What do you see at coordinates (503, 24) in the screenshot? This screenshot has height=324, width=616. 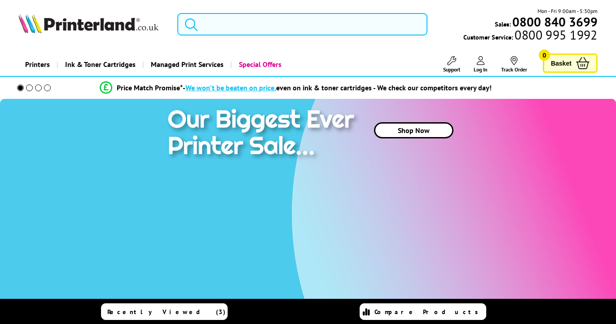 I see `span: Sales:` at bounding box center [503, 24].